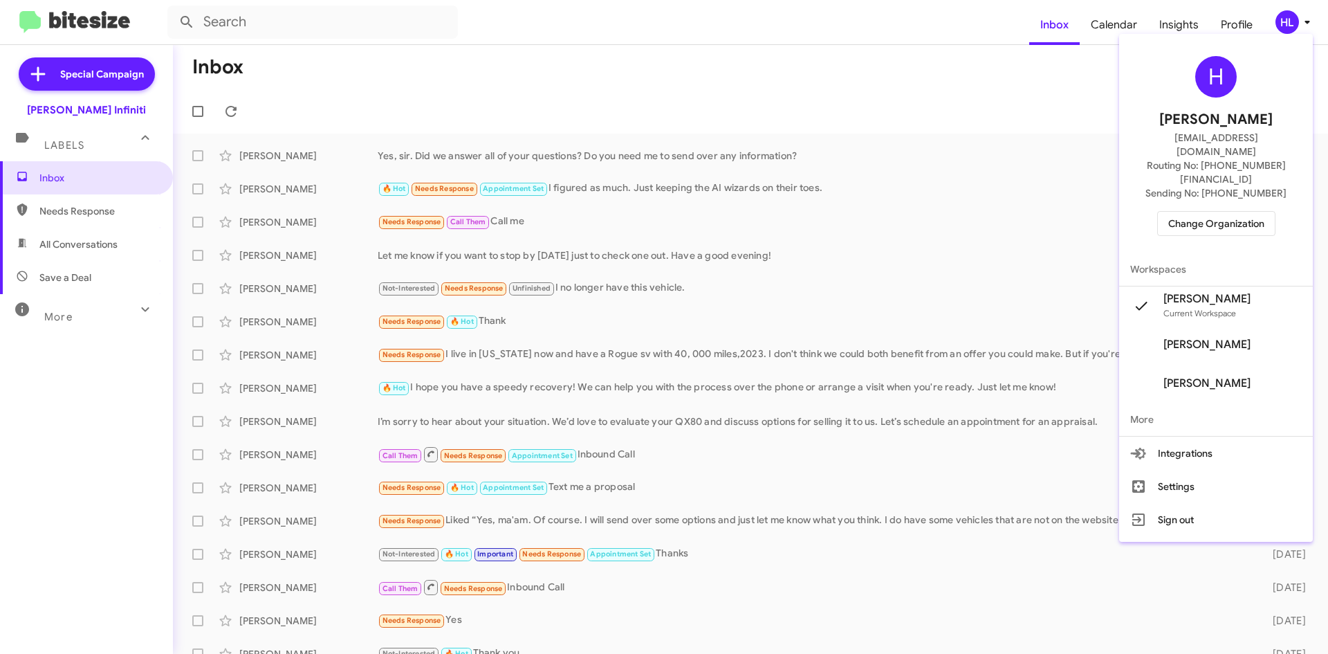  I want to click on button: Settings, so click(1216, 486).